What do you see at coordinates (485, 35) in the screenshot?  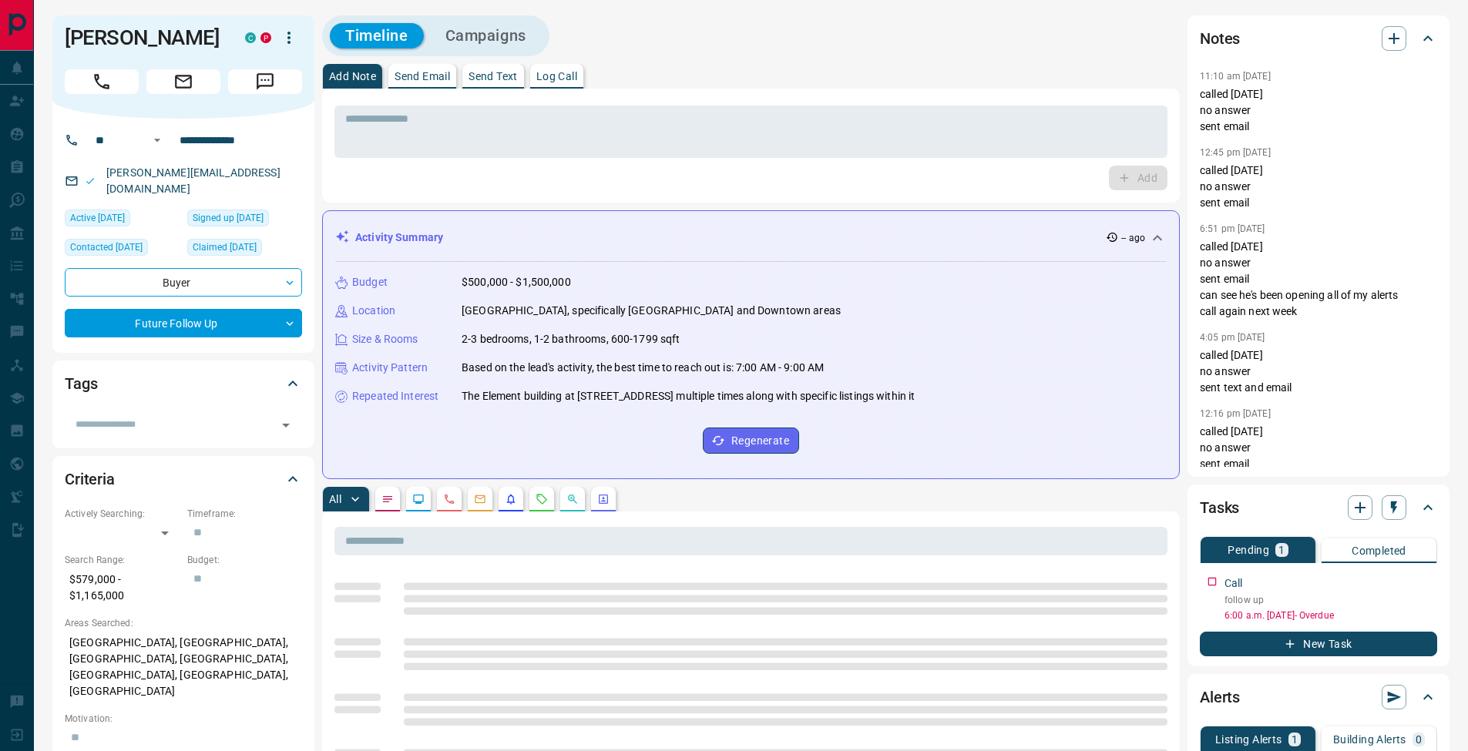 I see `button: Campaigns` at bounding box center [485, 35].